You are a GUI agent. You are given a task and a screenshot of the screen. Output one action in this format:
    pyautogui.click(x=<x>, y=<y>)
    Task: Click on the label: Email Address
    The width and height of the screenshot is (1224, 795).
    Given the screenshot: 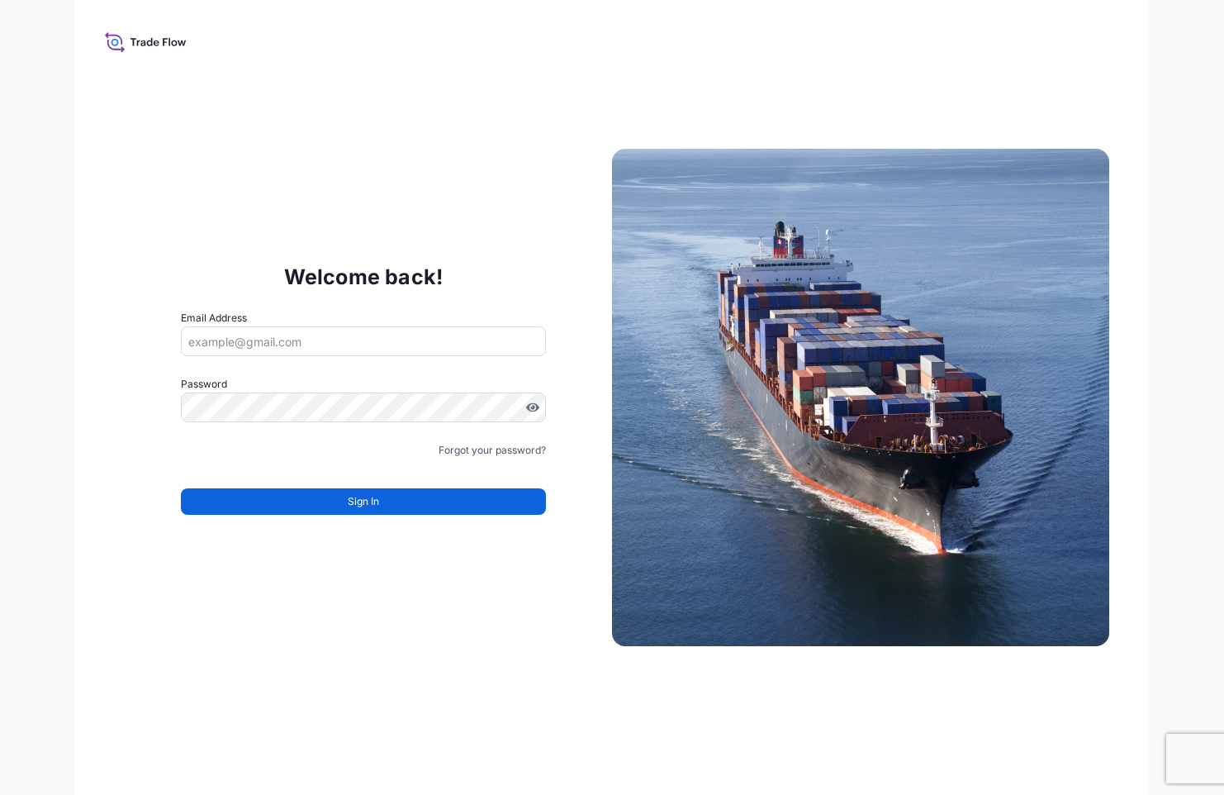 What is the action you would take?
    pyautogui.click(x=214, y=318)
    